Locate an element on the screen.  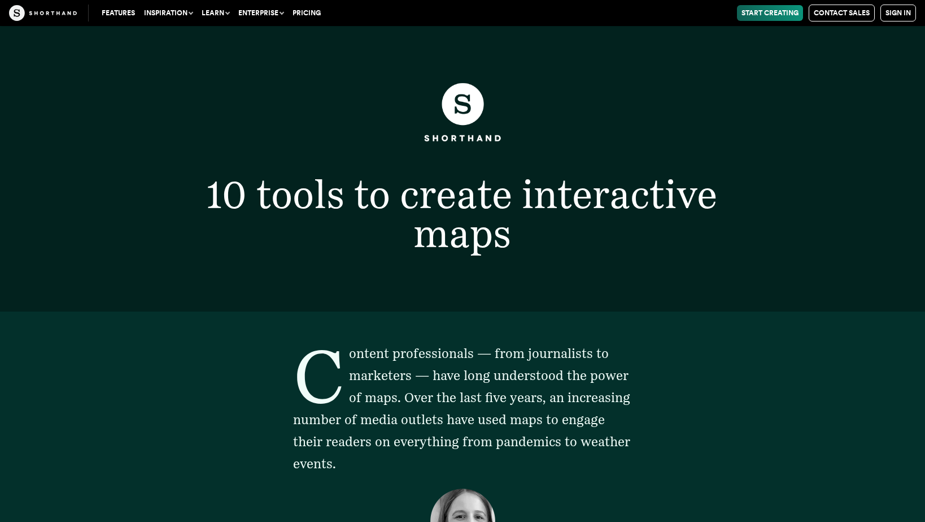
h1: 10 tools to create interactive maps is located at coordinates (462, 214).